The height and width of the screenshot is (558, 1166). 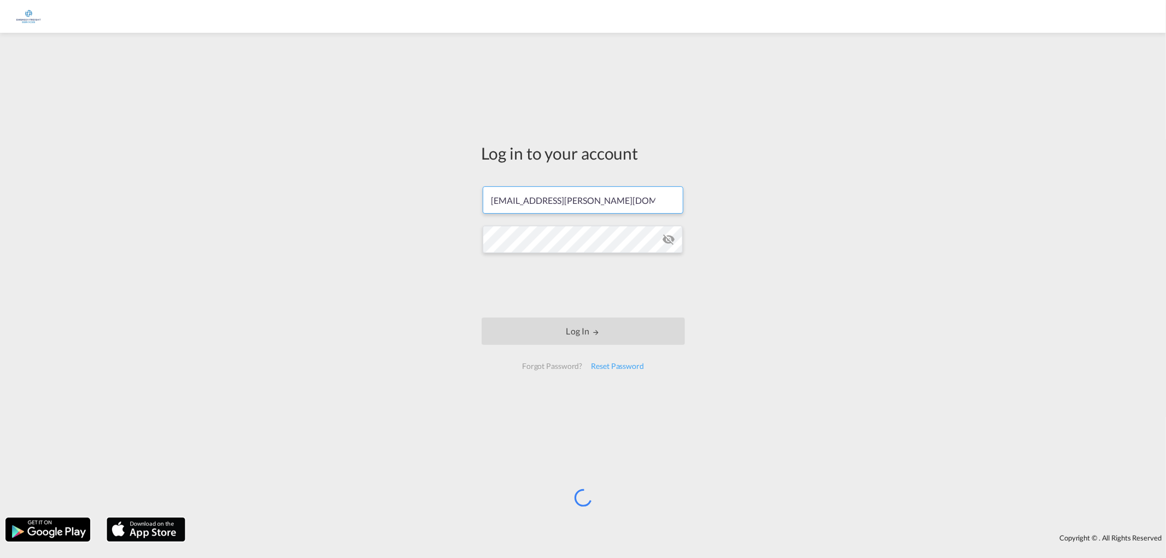 I want to click on div: Copyright © . All Rights Reserved, so click(x=678, y=538).